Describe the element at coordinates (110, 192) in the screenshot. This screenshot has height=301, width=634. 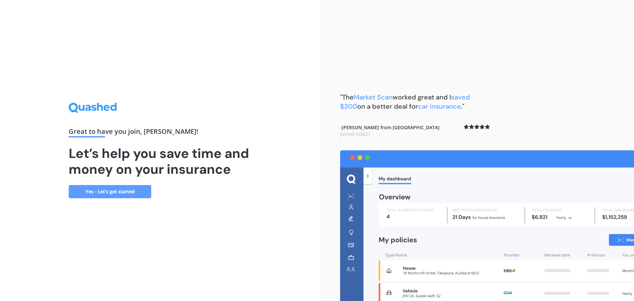
I see `a: Yes - Let’s get started` at that location.